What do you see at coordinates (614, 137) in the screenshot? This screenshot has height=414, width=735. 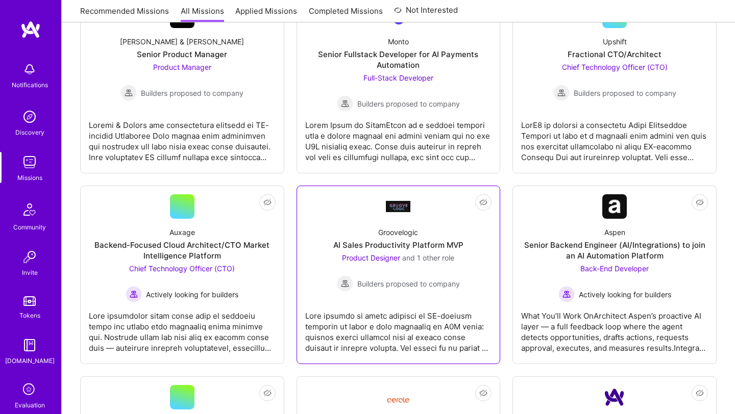 I see `div: LorE8 ip dolorsi a consectetu Adipi Elitseddoe Tempori ut labo et d magnaali enim admini ven quis...` at bounding box center [614, 137].